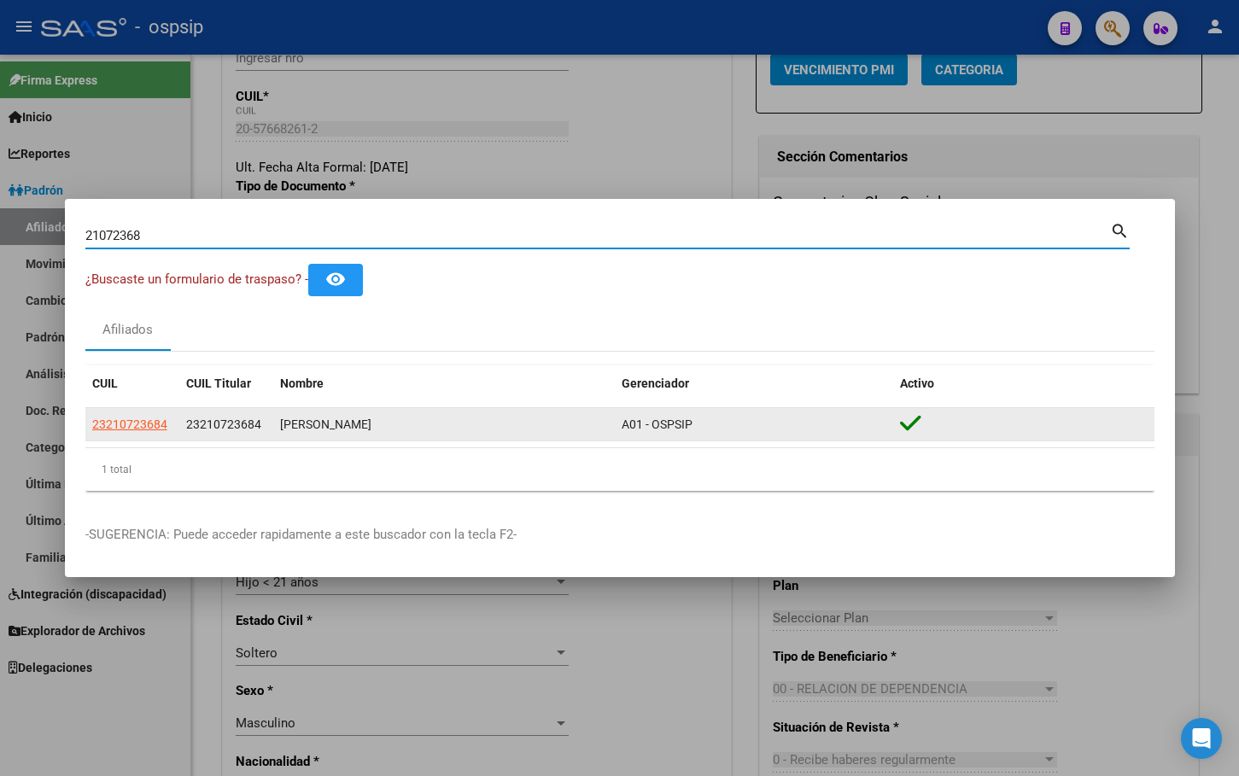  Describe the element at coordinates (226, 383) in the screenshot. I see `datatable-header-cell: CUIL Titular` at that location.